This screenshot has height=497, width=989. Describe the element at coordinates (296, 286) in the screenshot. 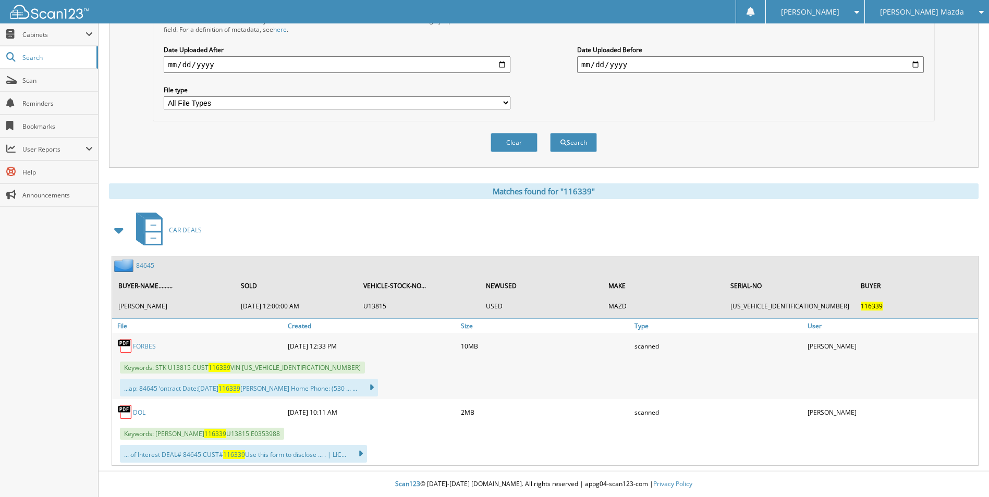

I see `th: SOLD` at that location.